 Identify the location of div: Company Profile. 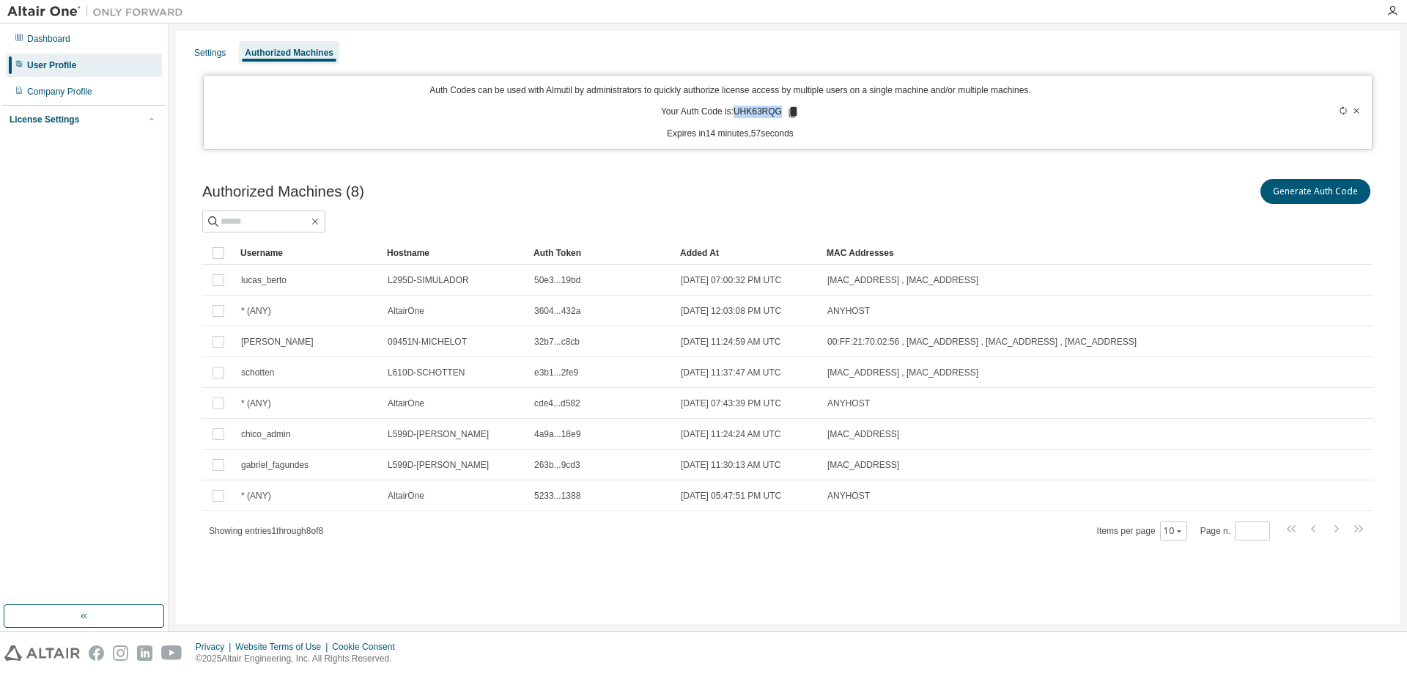
(59, 92).